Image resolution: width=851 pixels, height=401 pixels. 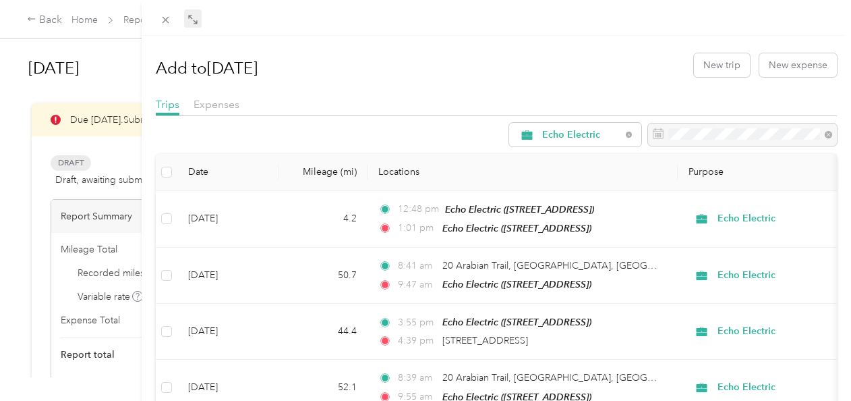 I want to click on span: 1:01 pm, so click(x=417, y=228).